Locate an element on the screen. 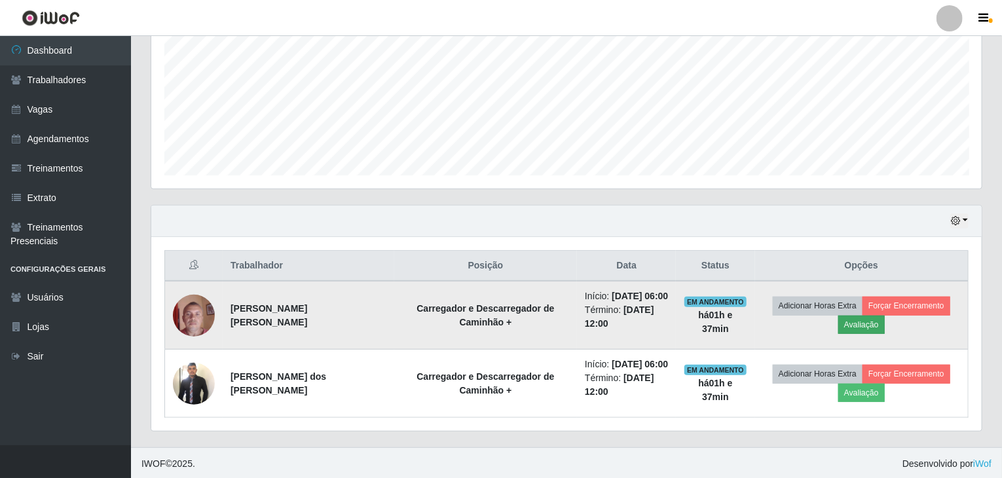 The height and width of the screenshot is (478, 1002). span: © 2025 . is located at coordinates (168, 464).